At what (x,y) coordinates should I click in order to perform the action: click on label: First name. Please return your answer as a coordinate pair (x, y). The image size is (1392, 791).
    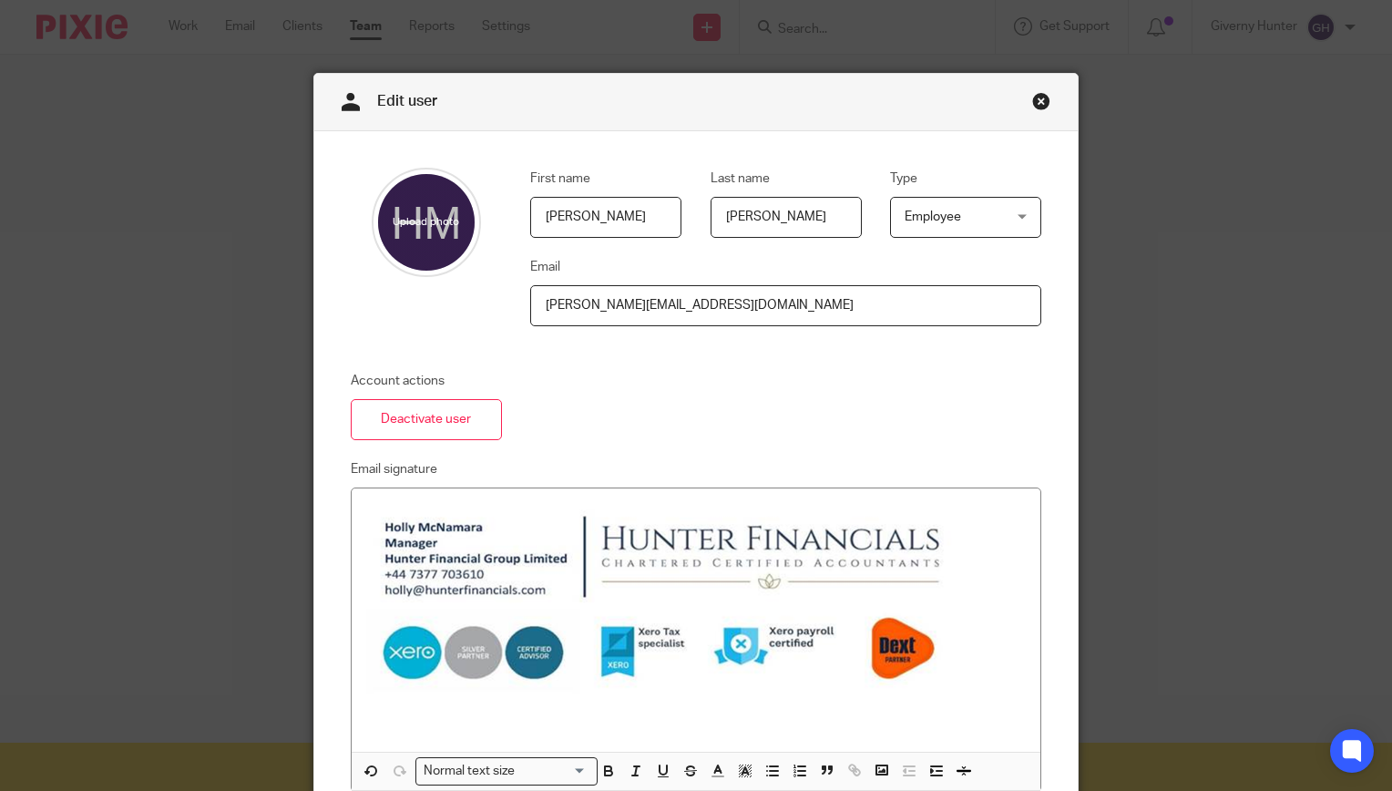
    Looking at the image, I should click on (560, 179).